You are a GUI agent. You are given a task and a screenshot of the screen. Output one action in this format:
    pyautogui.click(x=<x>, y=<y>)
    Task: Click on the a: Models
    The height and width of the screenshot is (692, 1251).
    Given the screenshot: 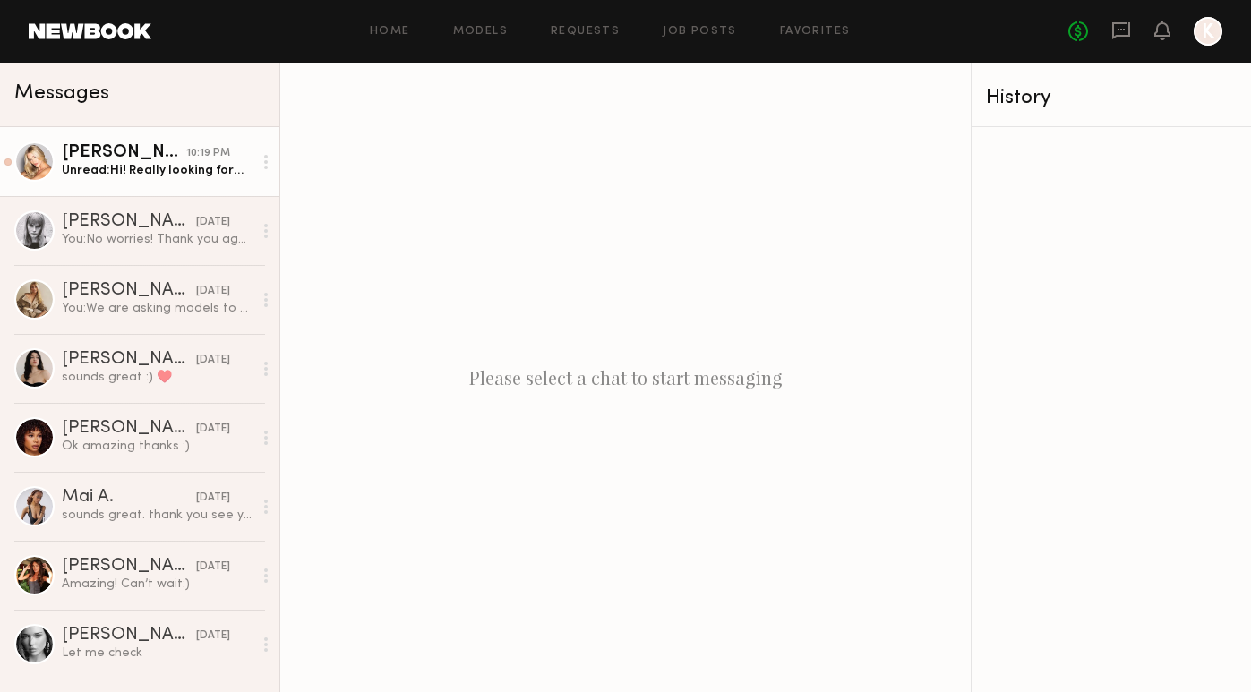 What is the action you would take?
    pyautogui.click(x=480, y=31)
    